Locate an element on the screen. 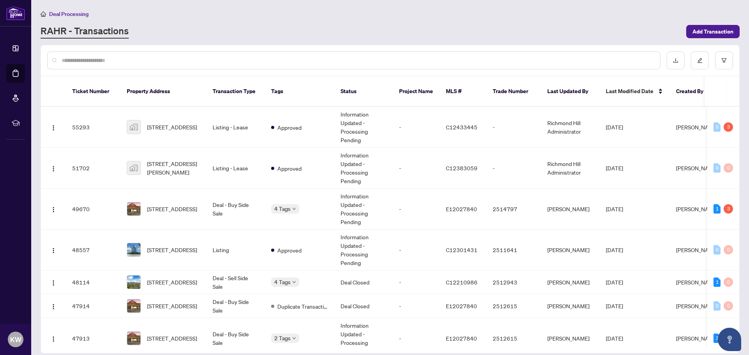 This screenshot has height=355, width=749. button: edit is located at coordinates (700, 60).